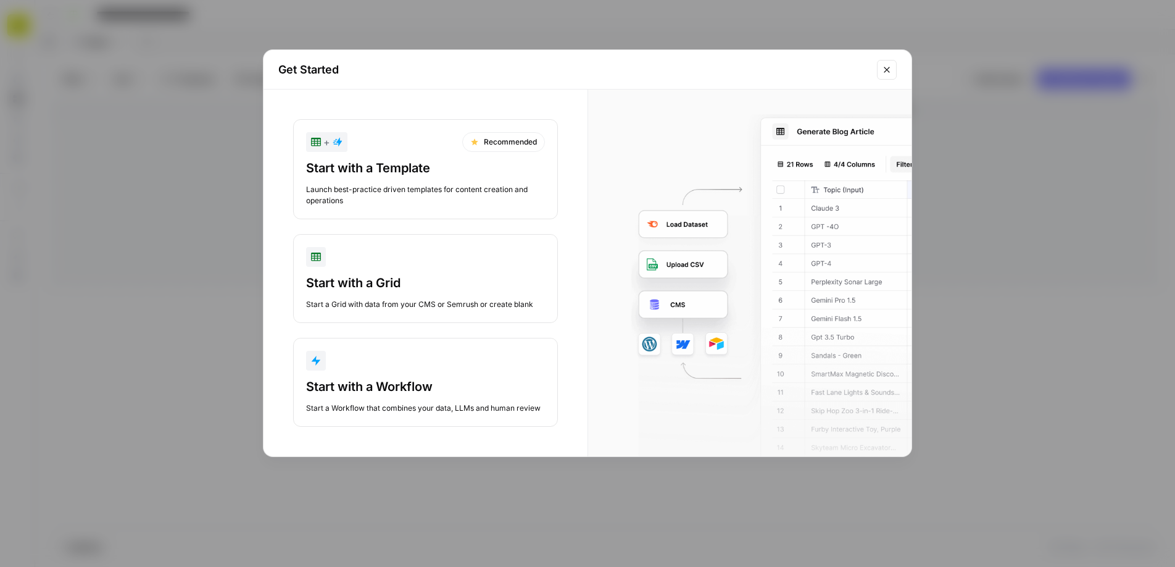 Image resolution: width=1175 pixels, height=567 pixels. I want to click on button: Start with a GridStart a Grid with data from your CMS or Semrush or create blank, so click(425, 278).